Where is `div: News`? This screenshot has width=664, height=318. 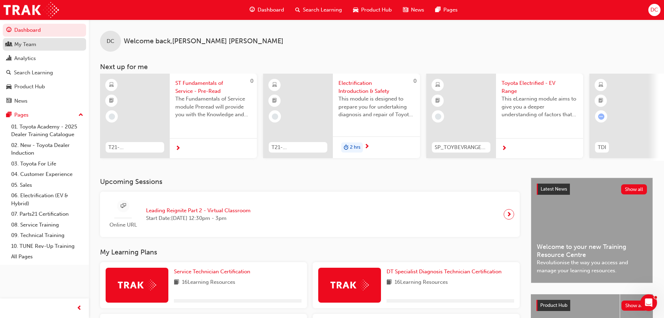
div: News is located at coordinates (21, 101).